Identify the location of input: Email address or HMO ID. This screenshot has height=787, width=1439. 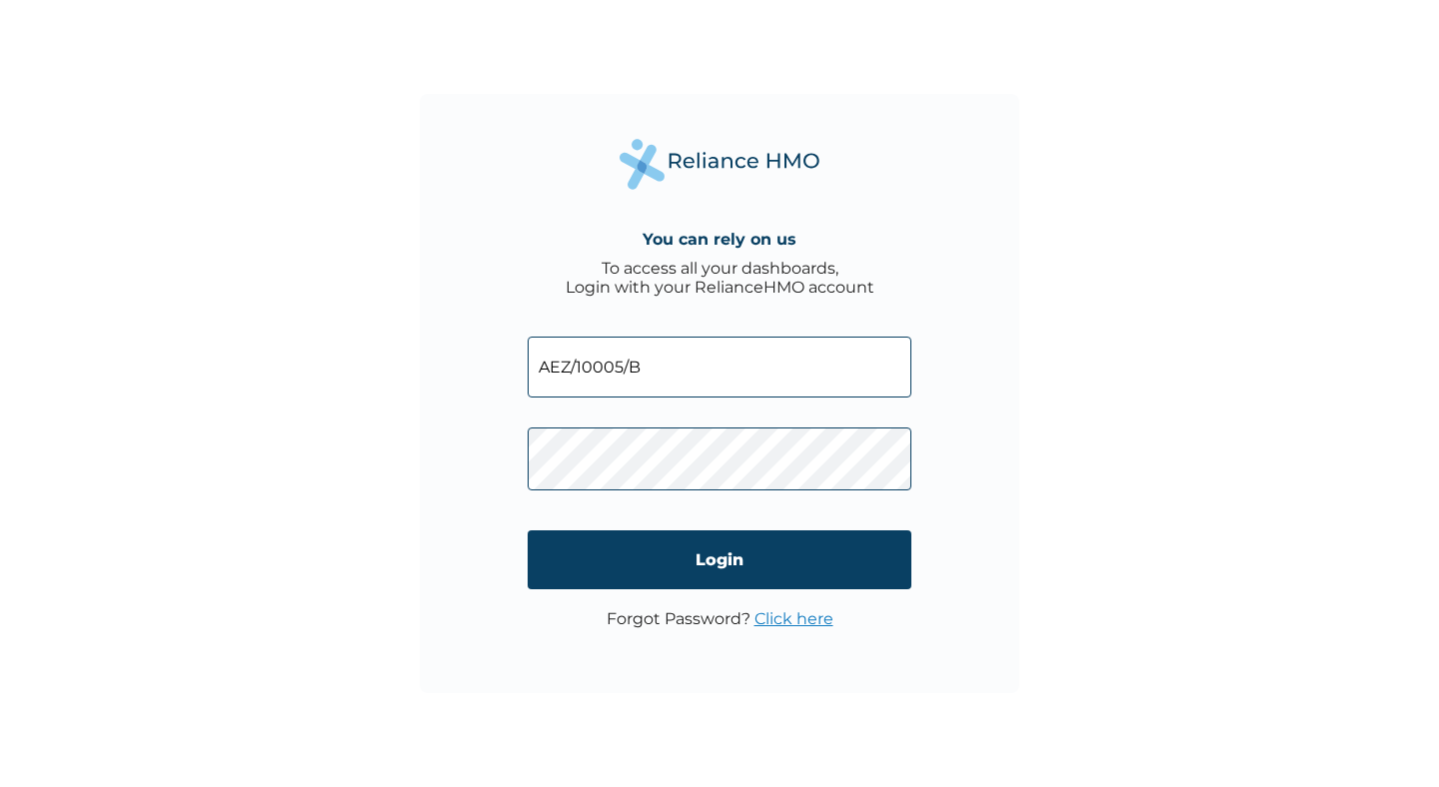
(719, 367).